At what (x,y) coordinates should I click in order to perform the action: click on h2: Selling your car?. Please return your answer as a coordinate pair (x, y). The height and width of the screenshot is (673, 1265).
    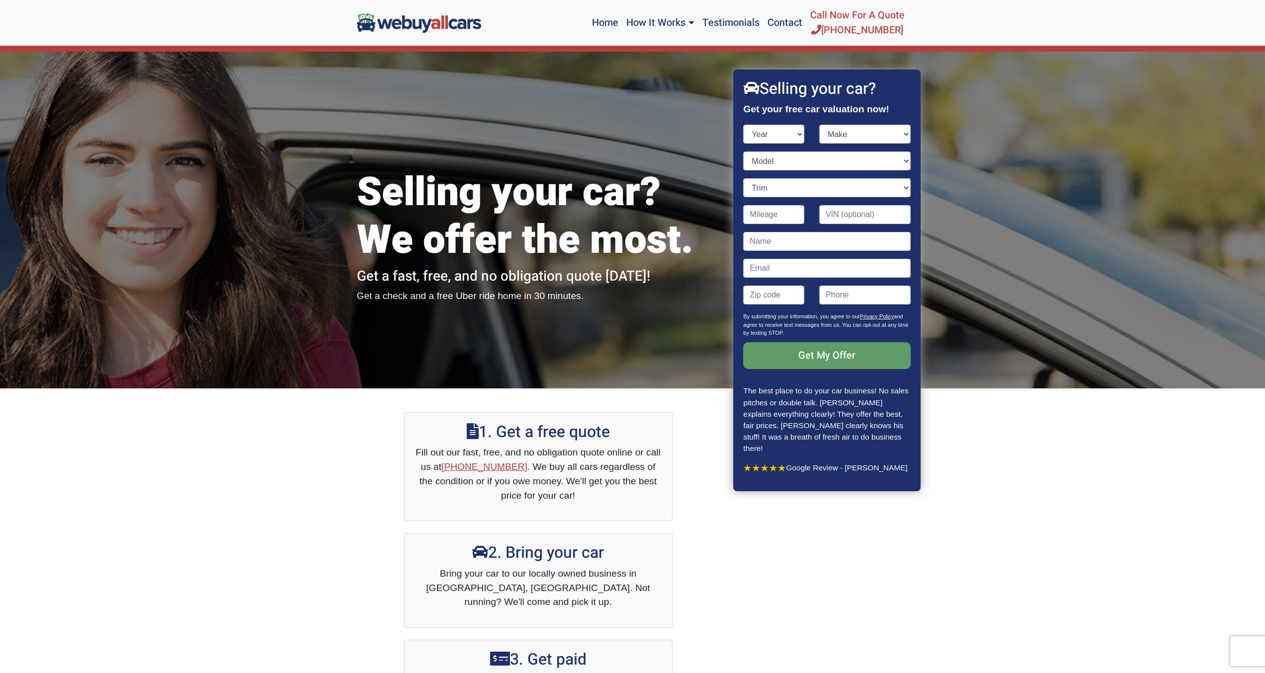
    Looking at the image, I should click on (827, 89).